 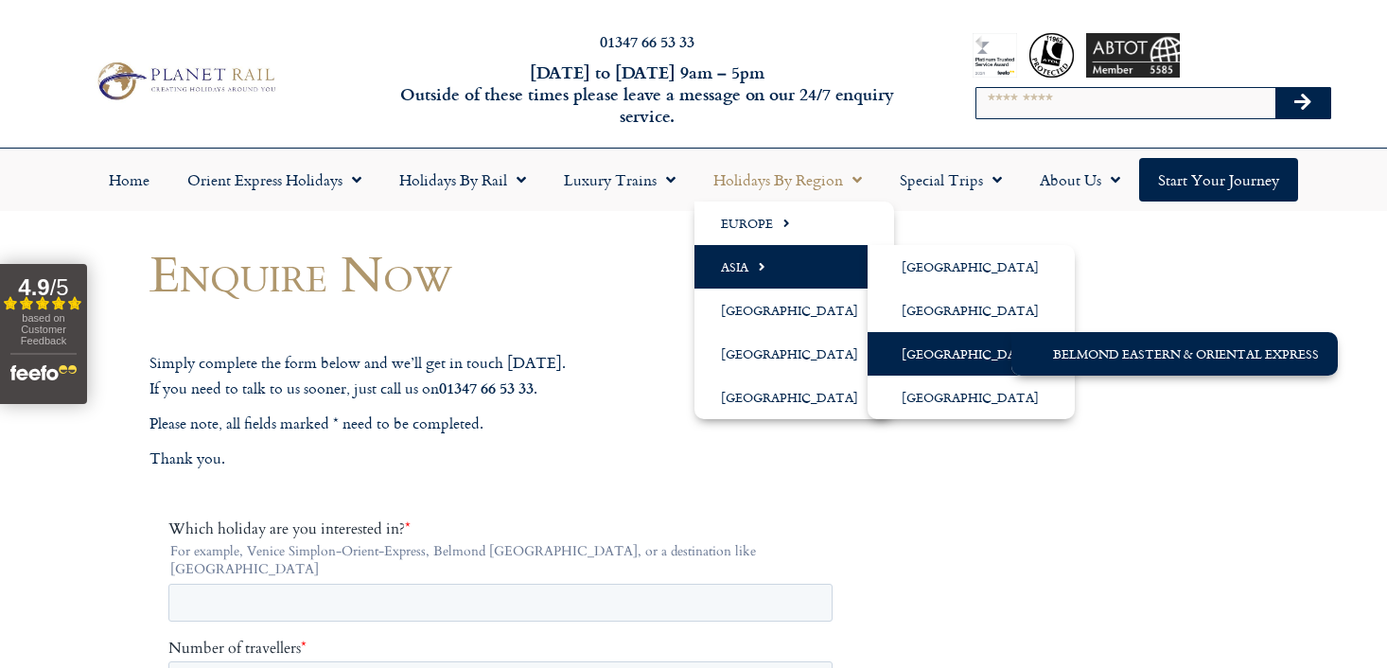 I want to click on a: Belmond Eastern & Oriental Express, so click(x=1174, y=354).